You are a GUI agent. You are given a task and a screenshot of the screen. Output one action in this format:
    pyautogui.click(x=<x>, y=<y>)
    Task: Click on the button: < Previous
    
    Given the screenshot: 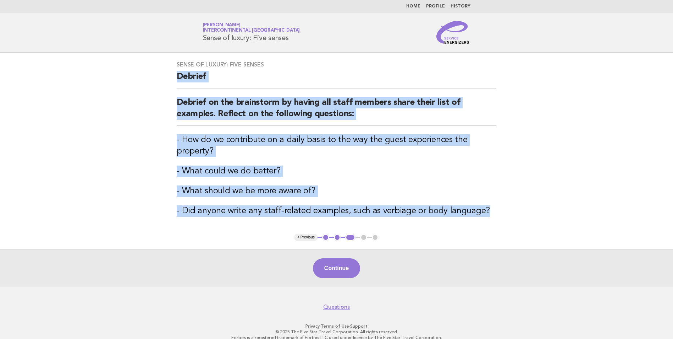 What is the action you would take?
    pyautogui.click(x=306, y=237)
    